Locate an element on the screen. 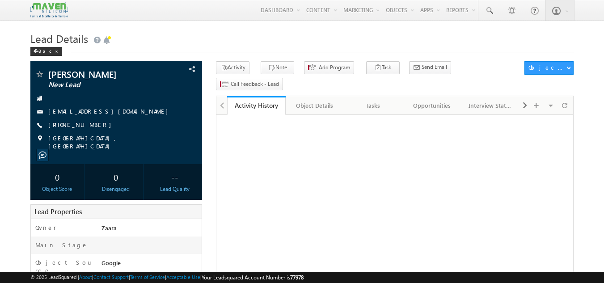 The image size is (604, 283). a: Activity History is located at coordinates (256, 106).